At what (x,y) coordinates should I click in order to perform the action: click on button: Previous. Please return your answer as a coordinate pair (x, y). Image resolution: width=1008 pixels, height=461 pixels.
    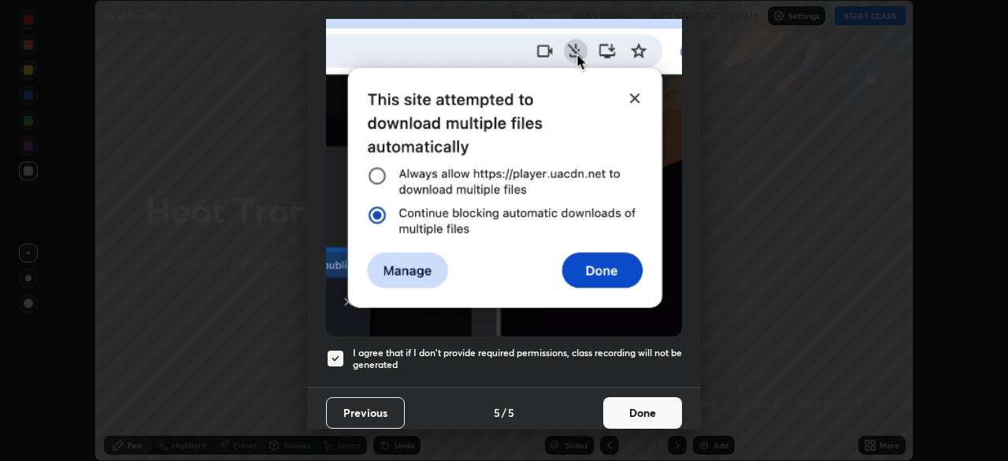
    Looking at the image, I should click on (365, 413).